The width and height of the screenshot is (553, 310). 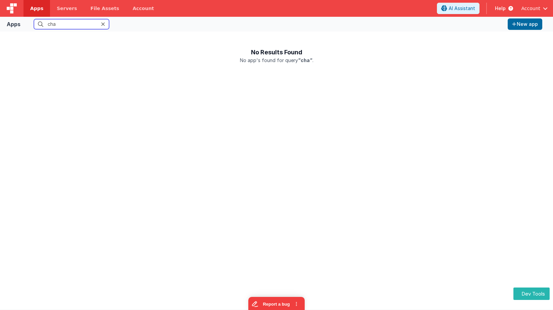 What do you see at coordinates (458, 8) in the screenshot?
I see `button: AI Assistant` at bounding box center [458, 8].